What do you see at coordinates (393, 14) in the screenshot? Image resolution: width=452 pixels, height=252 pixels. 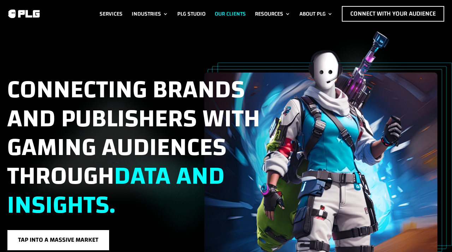 I see `a: Connect with Your Audience` at bounding box center [393, 14].